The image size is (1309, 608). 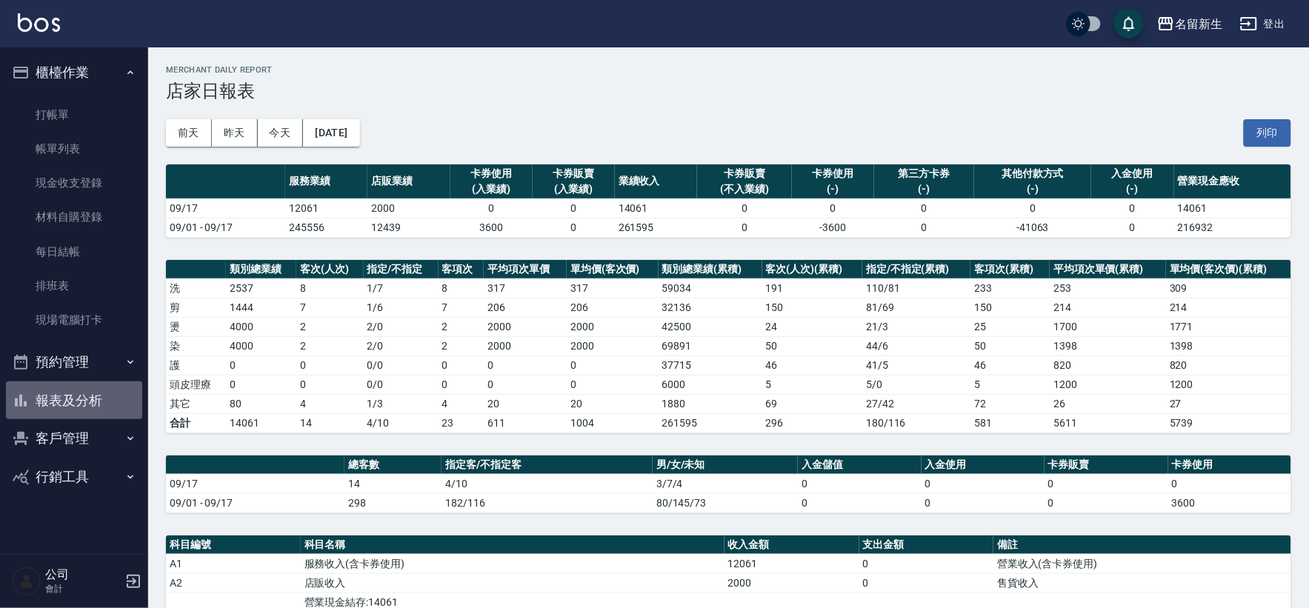 I want to click on th: 指定客/不指定客, so click(x=547, y=465).